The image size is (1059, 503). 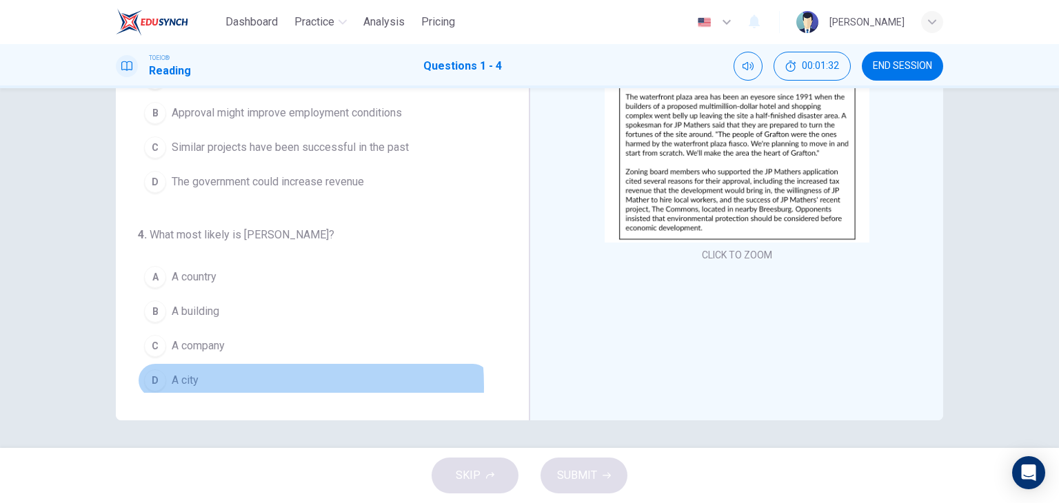 I want to click on button: AA country, so click(x=314, y=277).